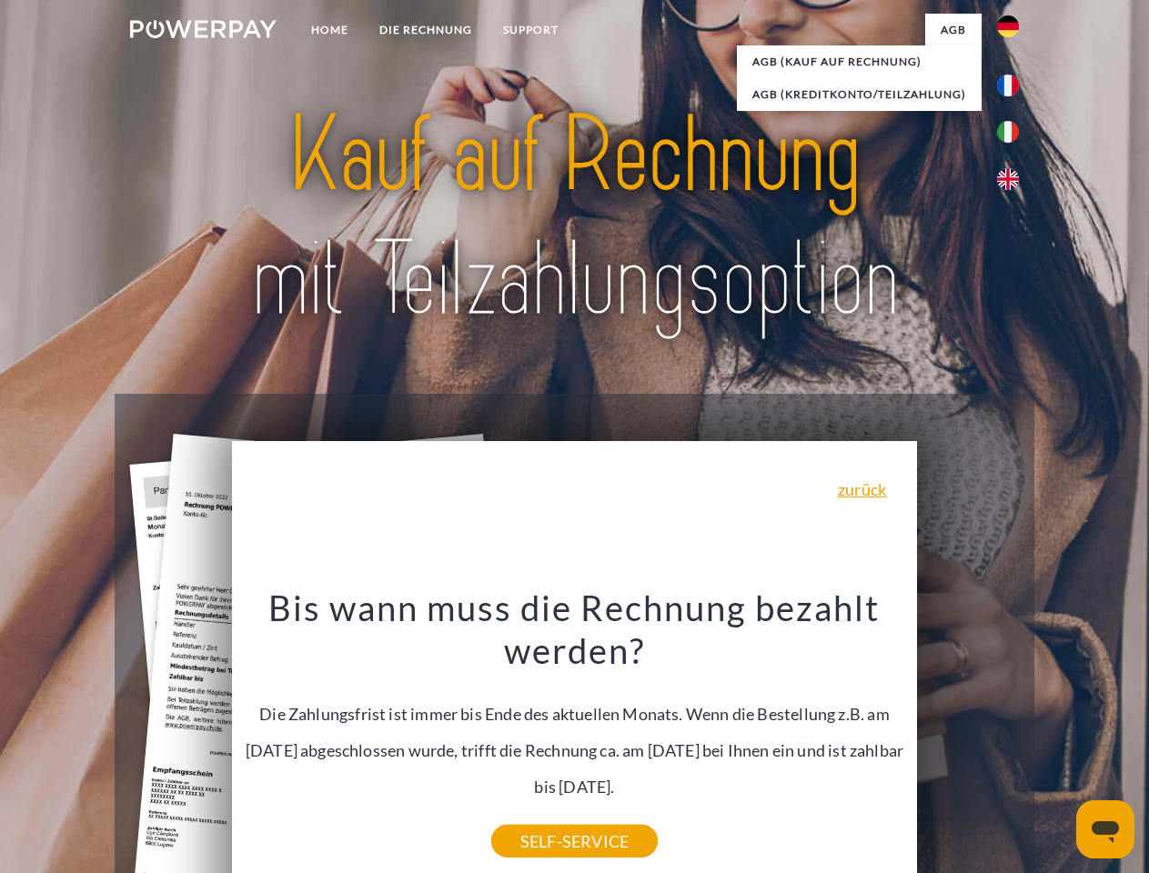 Image resolution: width=1149 pixels, height=873 pixels. Describe the element at coordinates (859, 62) in the screenshot. I see `a: AGB (Kauf auf Rechnung)` at that location.